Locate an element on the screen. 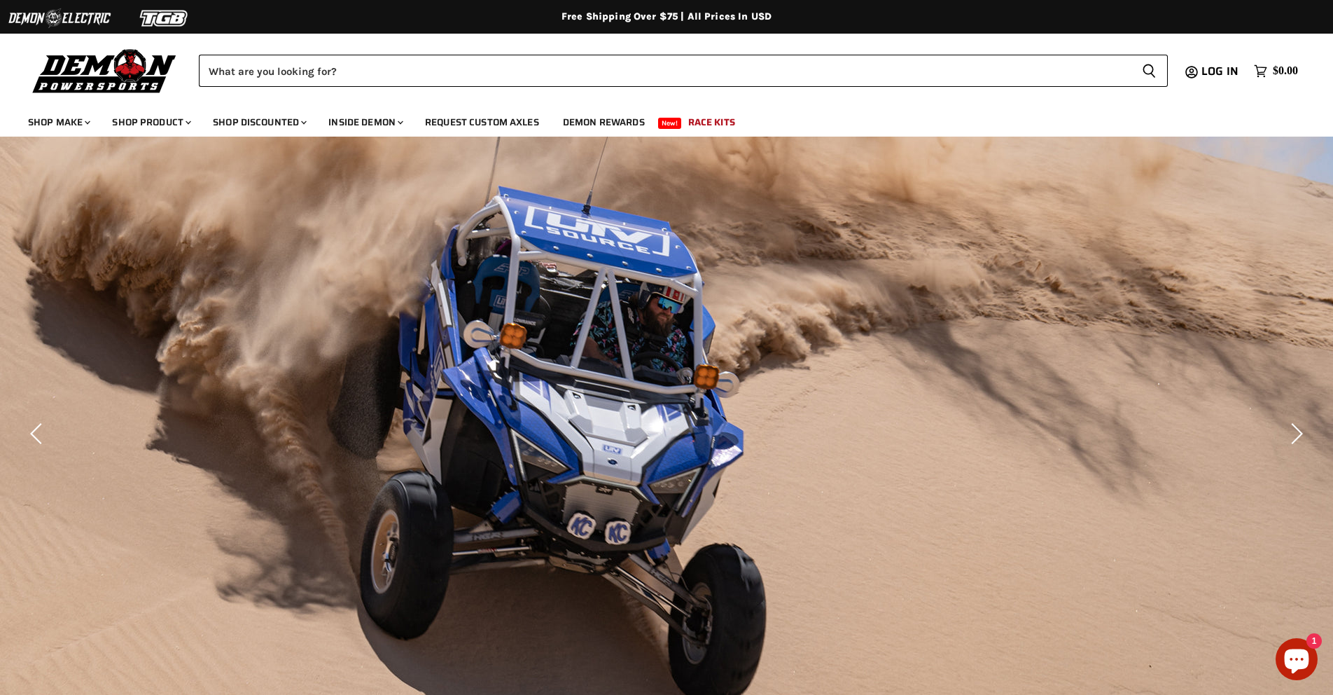 The height and width of the screenshot is (695, 1333). form: Product is located at coordinates (683, 71).